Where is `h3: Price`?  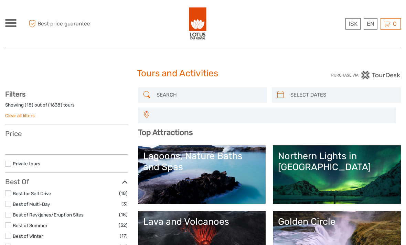 h3: Price is located at coordinates (66, 134).